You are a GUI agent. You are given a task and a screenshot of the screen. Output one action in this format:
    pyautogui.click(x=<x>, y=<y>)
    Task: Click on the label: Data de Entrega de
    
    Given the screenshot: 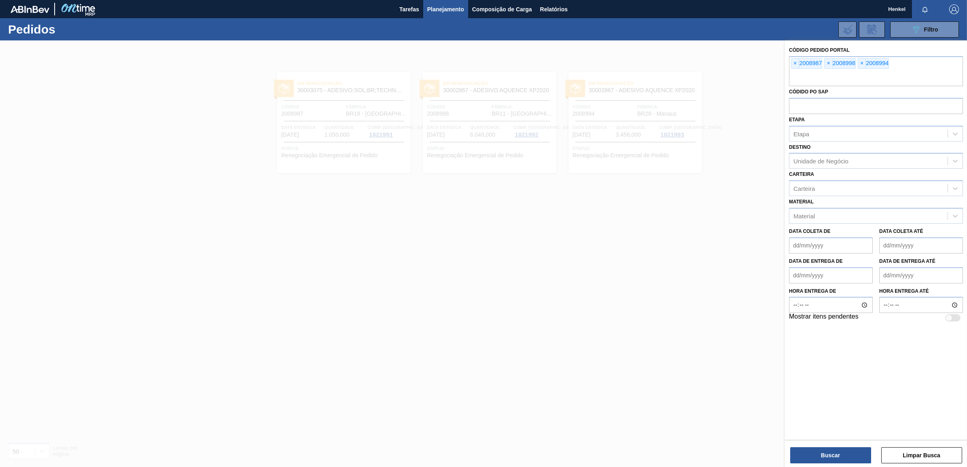 What is the action you would take?
    pyautogui.click(x=816, y=261)
    